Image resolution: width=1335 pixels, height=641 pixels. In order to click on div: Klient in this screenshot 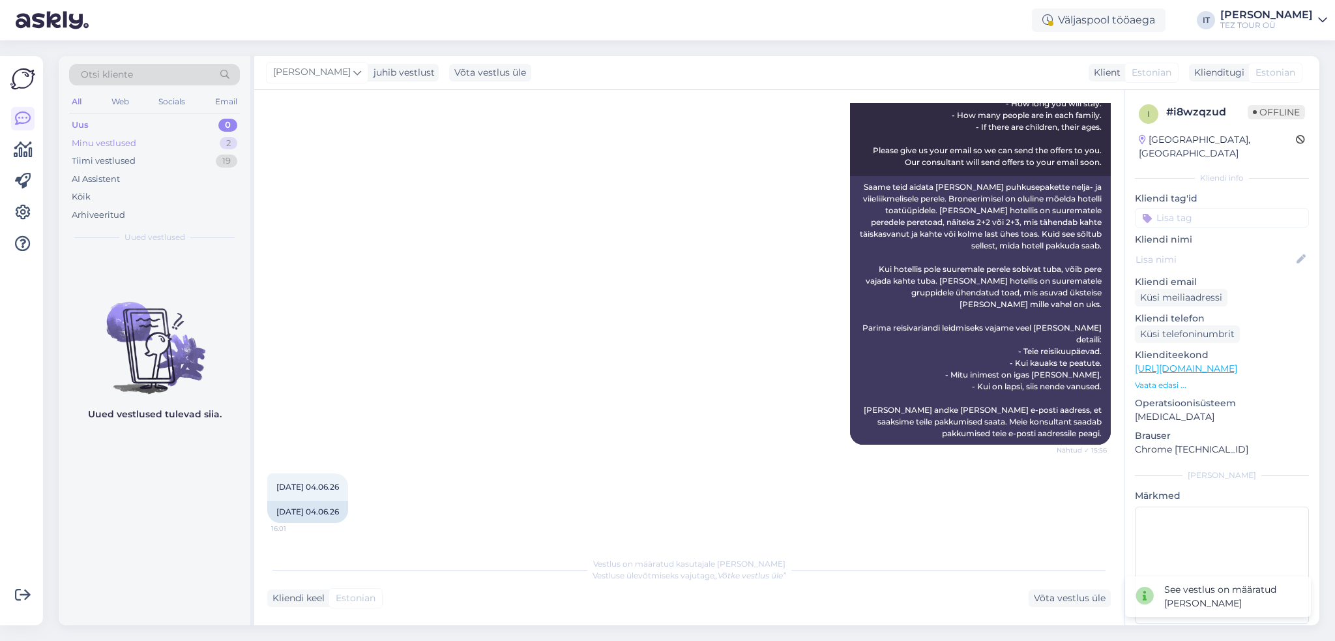, I will do `click(1104, 72)`.